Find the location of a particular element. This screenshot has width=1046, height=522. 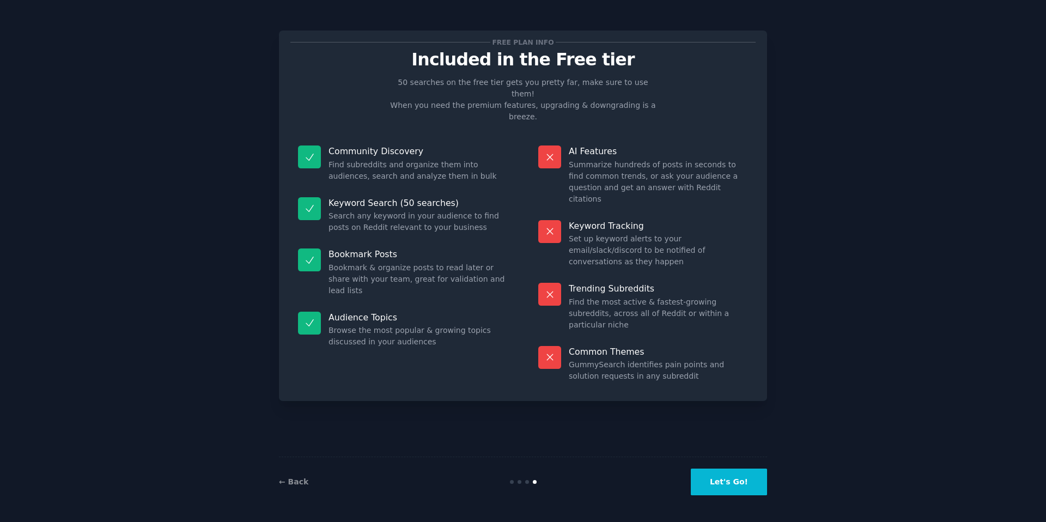

p: Audience Topics is located at coordinates (418, 317).